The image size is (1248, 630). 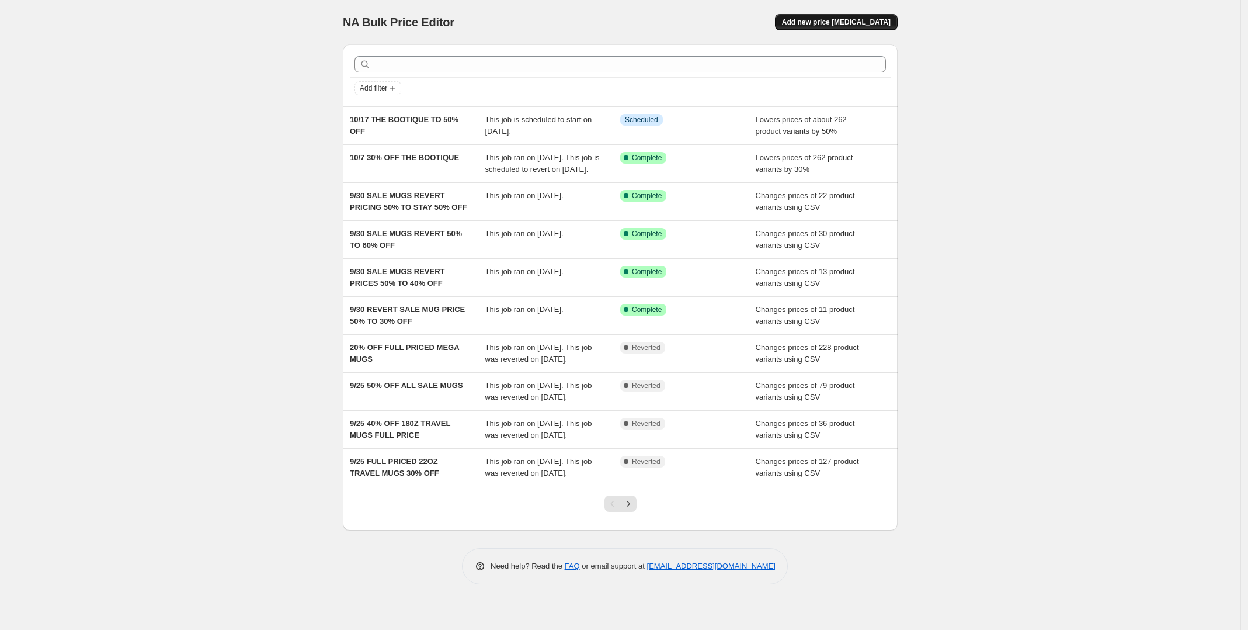 What do you see at coordinates (572, 565) in the screenshot?
I see `a: FAQ` at bounding box center [572, 565].